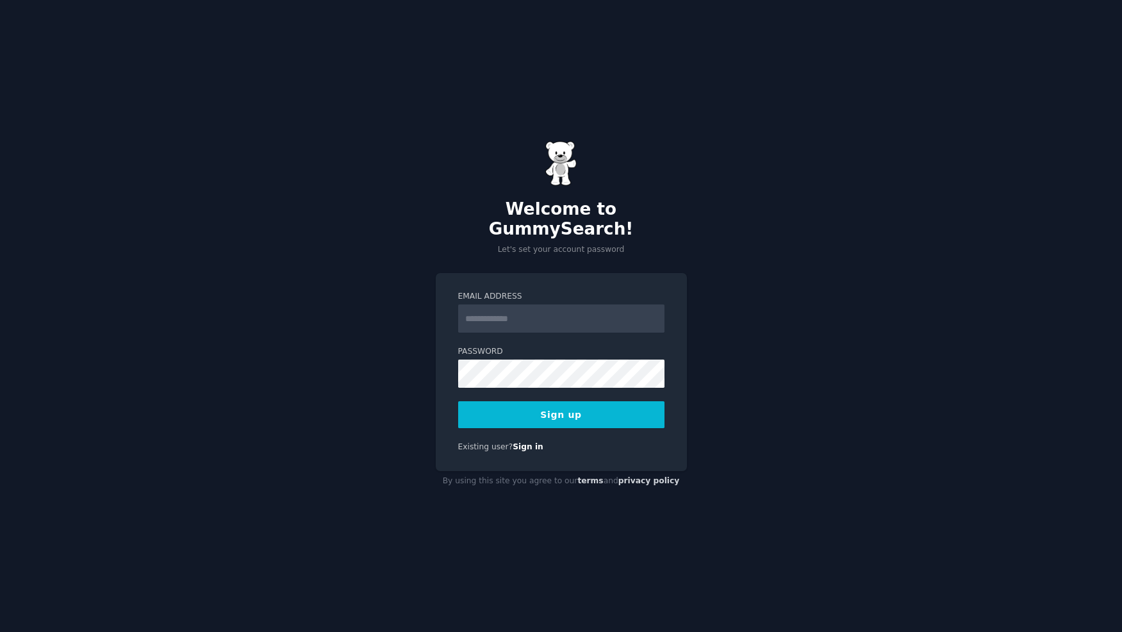 This screenshot has width=1122, height=632. I want to click on label: Password, so click(561, 352).